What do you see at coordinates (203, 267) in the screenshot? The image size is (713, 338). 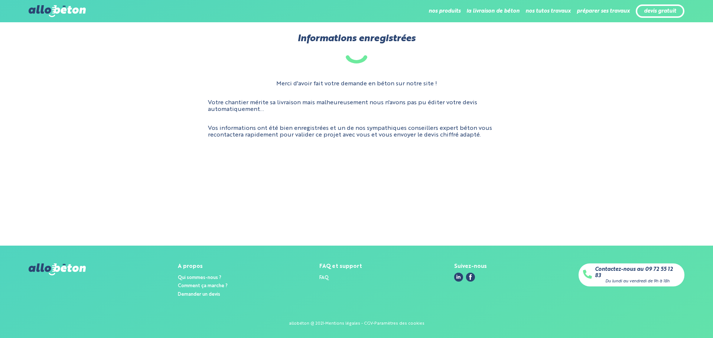 I see `div: A propos` at bounding box center [203, 267].